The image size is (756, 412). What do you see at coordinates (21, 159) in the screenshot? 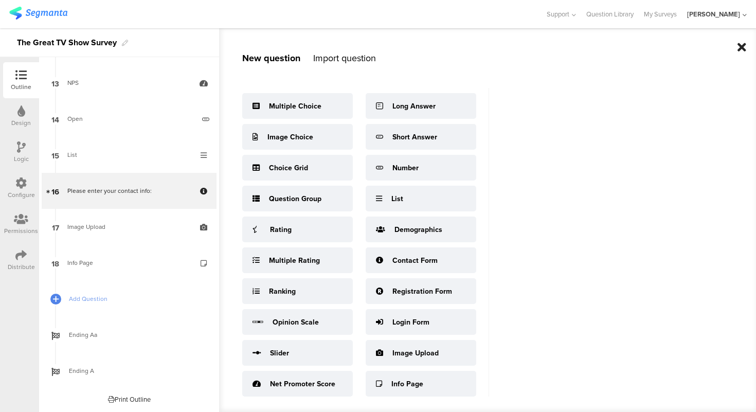
I see `div: Logic` at bounding box center [21, 159].